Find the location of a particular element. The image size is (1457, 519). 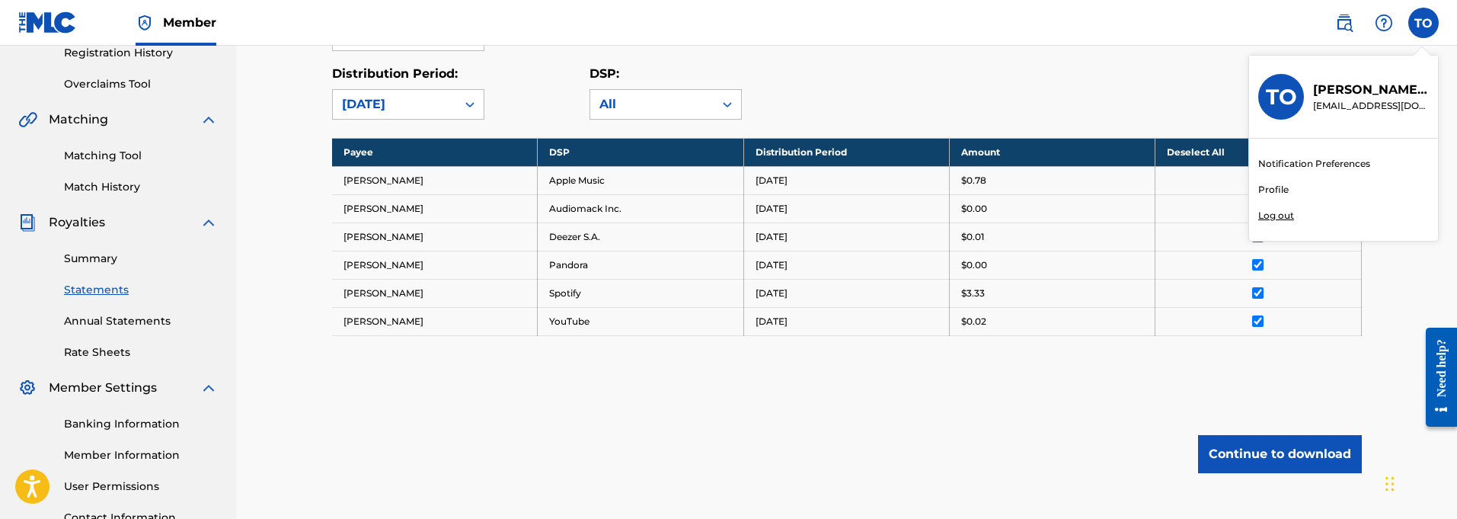

img: Member Settings is located at coordinates (27, 388).